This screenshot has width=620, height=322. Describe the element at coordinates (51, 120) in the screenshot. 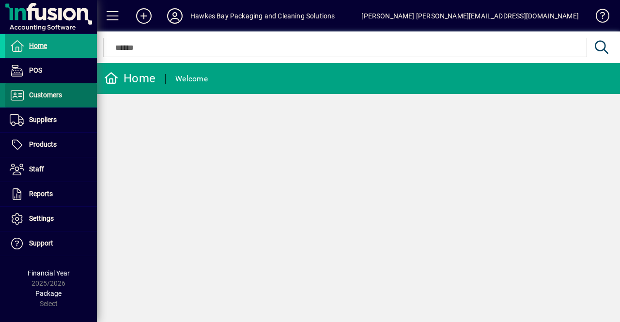

I see `a: Suppliers` at that location.